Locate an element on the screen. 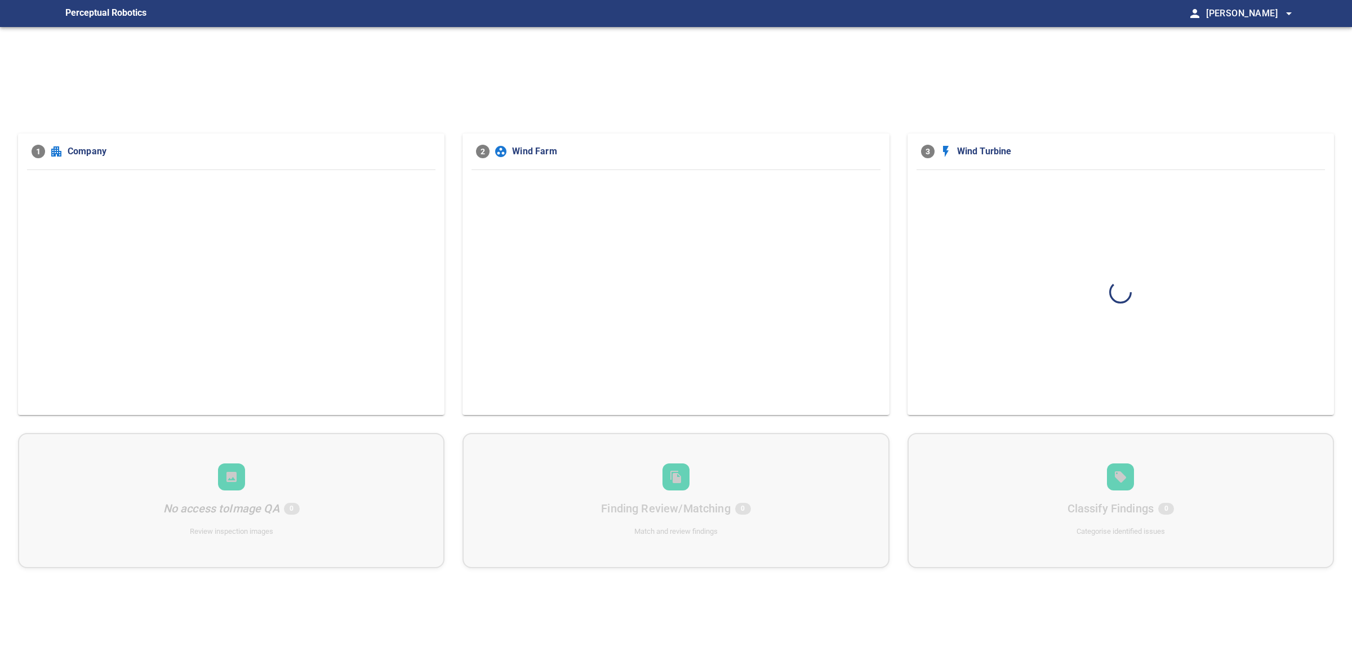 The image size is (1352, 665). span: person is located at coordinates (1195, 14).